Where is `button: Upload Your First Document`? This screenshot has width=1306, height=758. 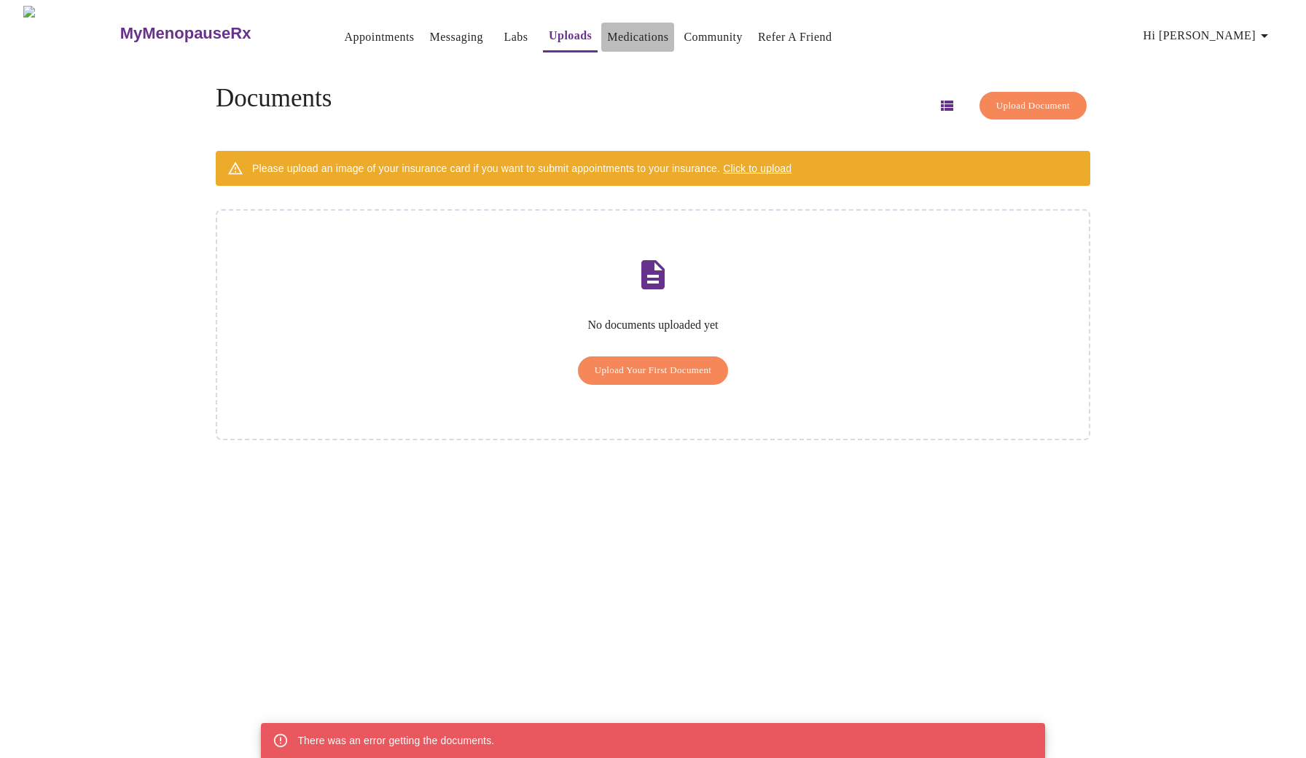
button: Upload Your First Document is located at coordinates (653, 370).